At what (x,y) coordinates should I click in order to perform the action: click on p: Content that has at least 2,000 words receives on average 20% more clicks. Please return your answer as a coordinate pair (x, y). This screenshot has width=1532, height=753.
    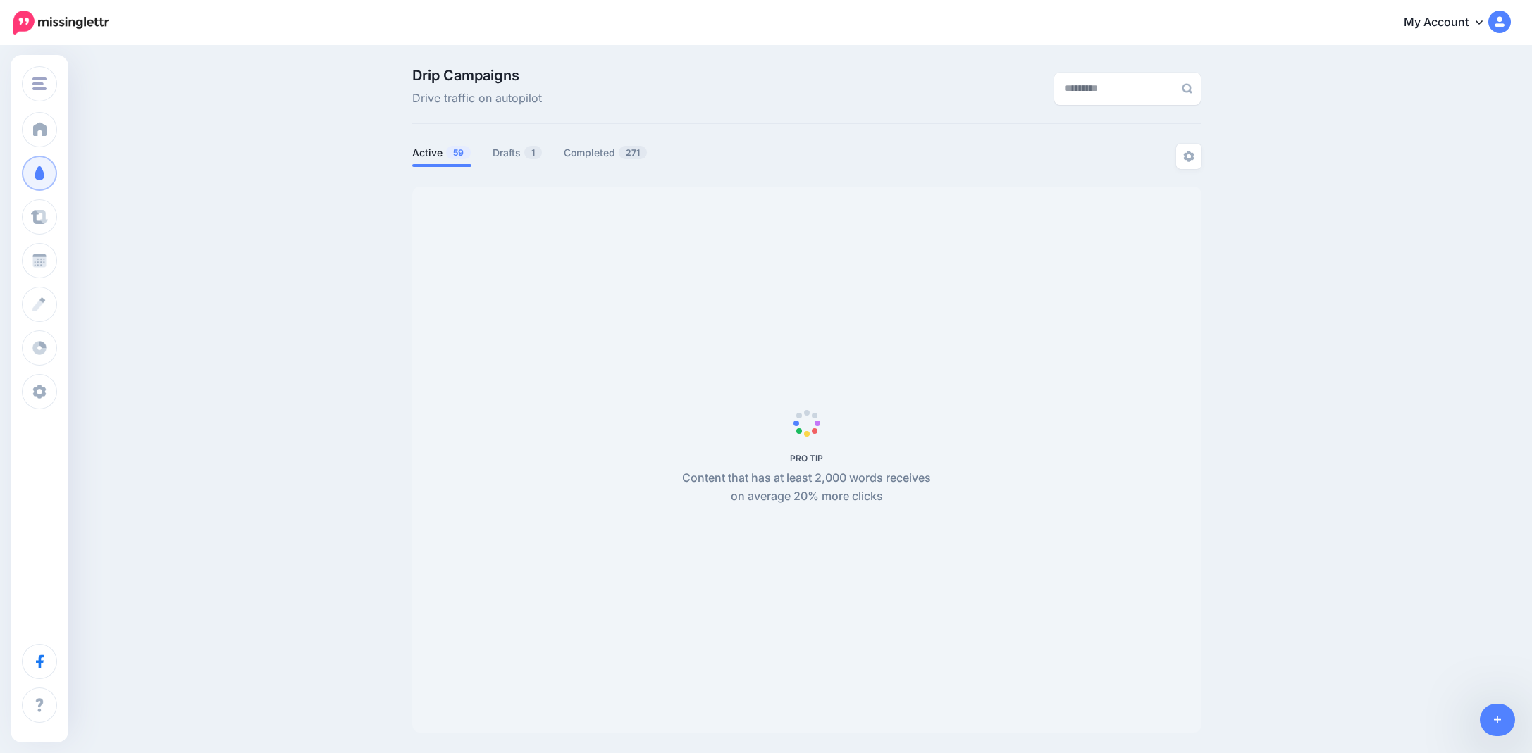
    Looking at the image, I should click on (806, 488).